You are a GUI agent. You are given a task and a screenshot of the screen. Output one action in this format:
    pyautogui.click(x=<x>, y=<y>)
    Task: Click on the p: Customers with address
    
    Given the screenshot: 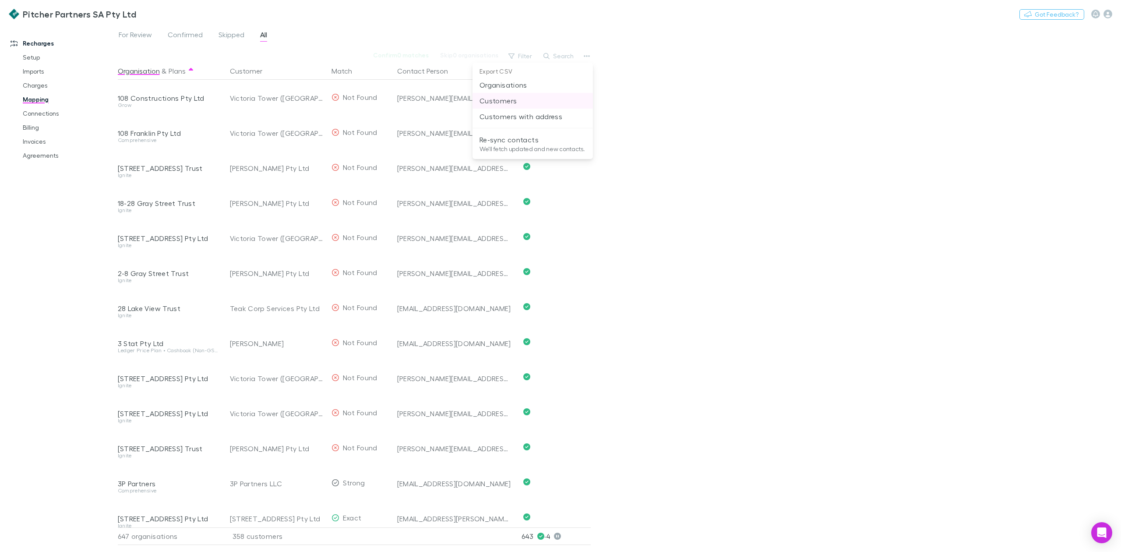 What is the action you would take?
    pyautogui.click(x=533, y=116)
    